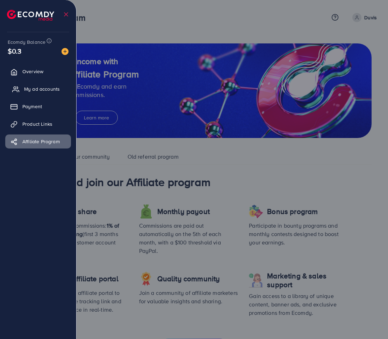  I want to click on img: logo, so click(30, 15).